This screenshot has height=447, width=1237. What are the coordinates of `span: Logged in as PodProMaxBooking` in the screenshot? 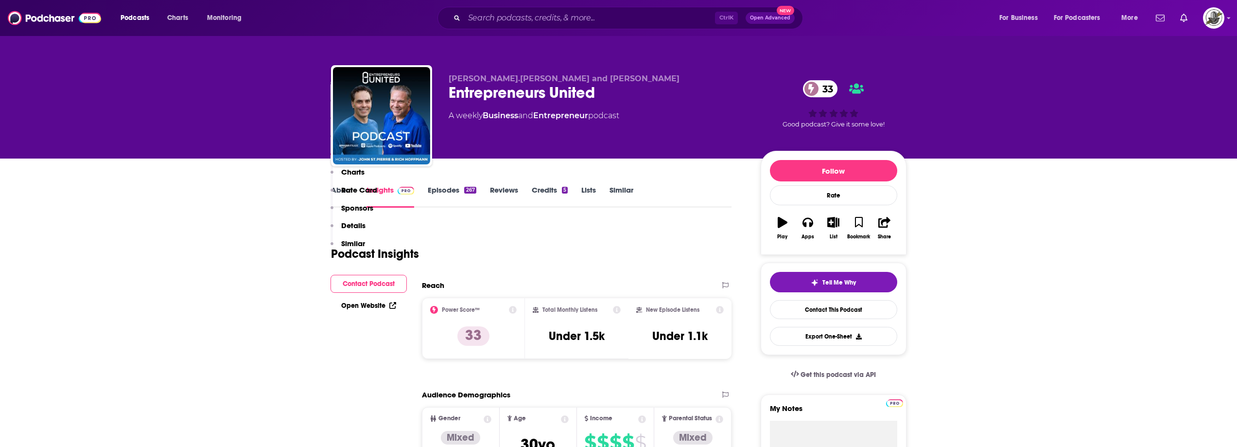 It's located at (1214, 18).